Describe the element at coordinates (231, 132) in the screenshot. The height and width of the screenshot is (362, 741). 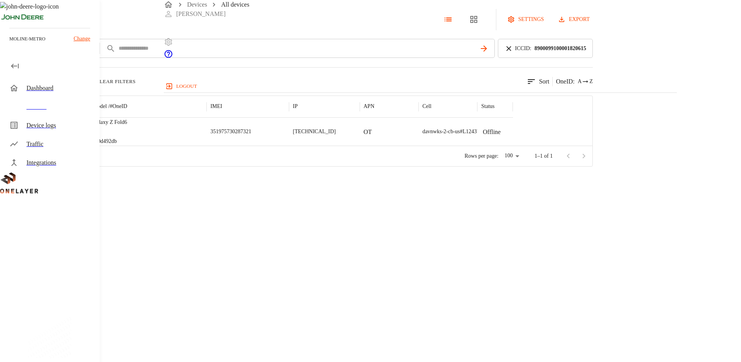
I see `p: 351975730287321` at that location.